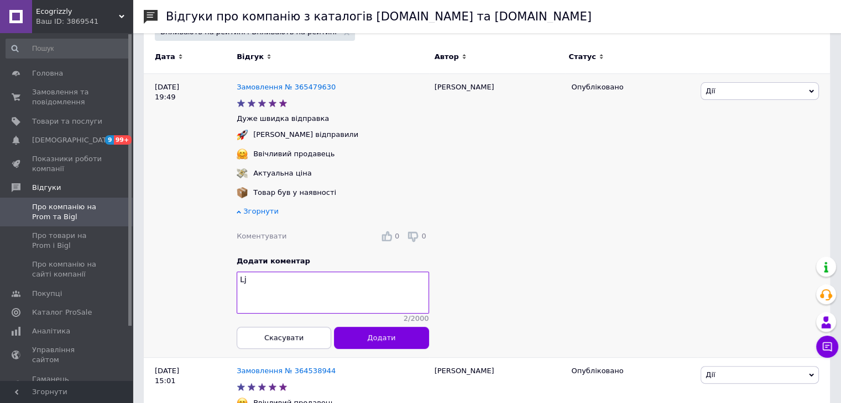 The height and width of the screenshot is (403, 841). What do you see at coordinates (250, 57) in the screenshot?
I see `span: Відгук` at bounding box center [250, 57].